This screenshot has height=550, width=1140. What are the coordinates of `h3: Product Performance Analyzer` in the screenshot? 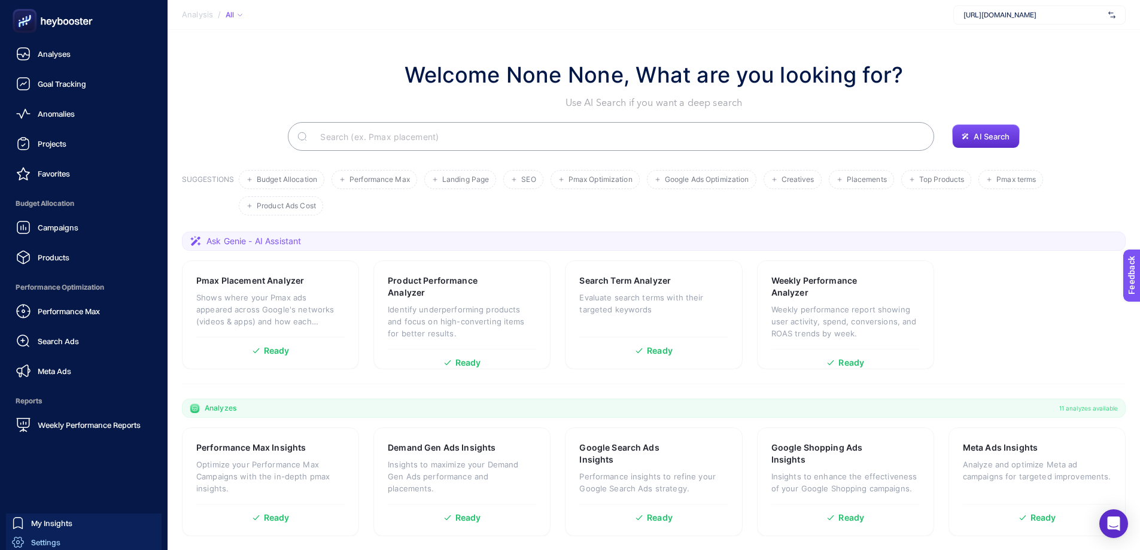 It's located at (443, 287).